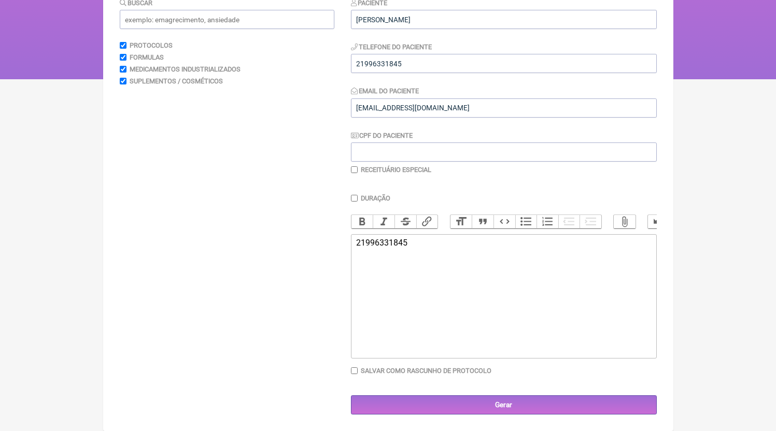  What do you see at coordinates (392, 47) in the screenshot?
I see `label: Telefone do Paciente` at bounding box center [392, 47].